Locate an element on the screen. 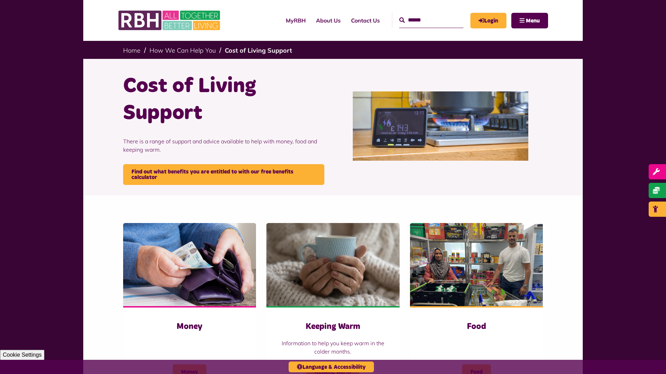 The image size is (666, 374). a: Home is located at coordinates (132, 50).